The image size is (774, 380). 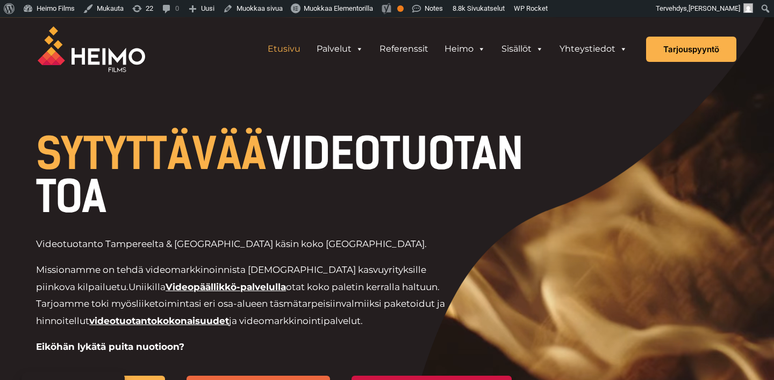 I want to click on aside: Header Widget 1, so click(x=447, y=49).